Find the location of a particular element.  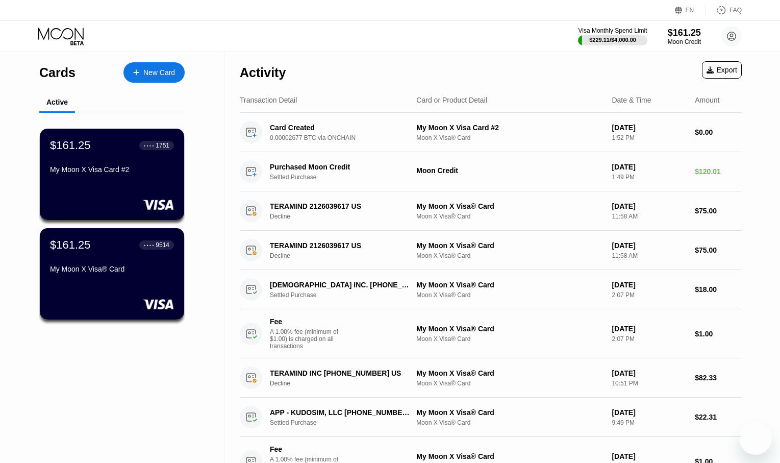

div: A 1.00% fee (minimum of $1.00) is charged on all transactions is located at coordinates (308, 339).